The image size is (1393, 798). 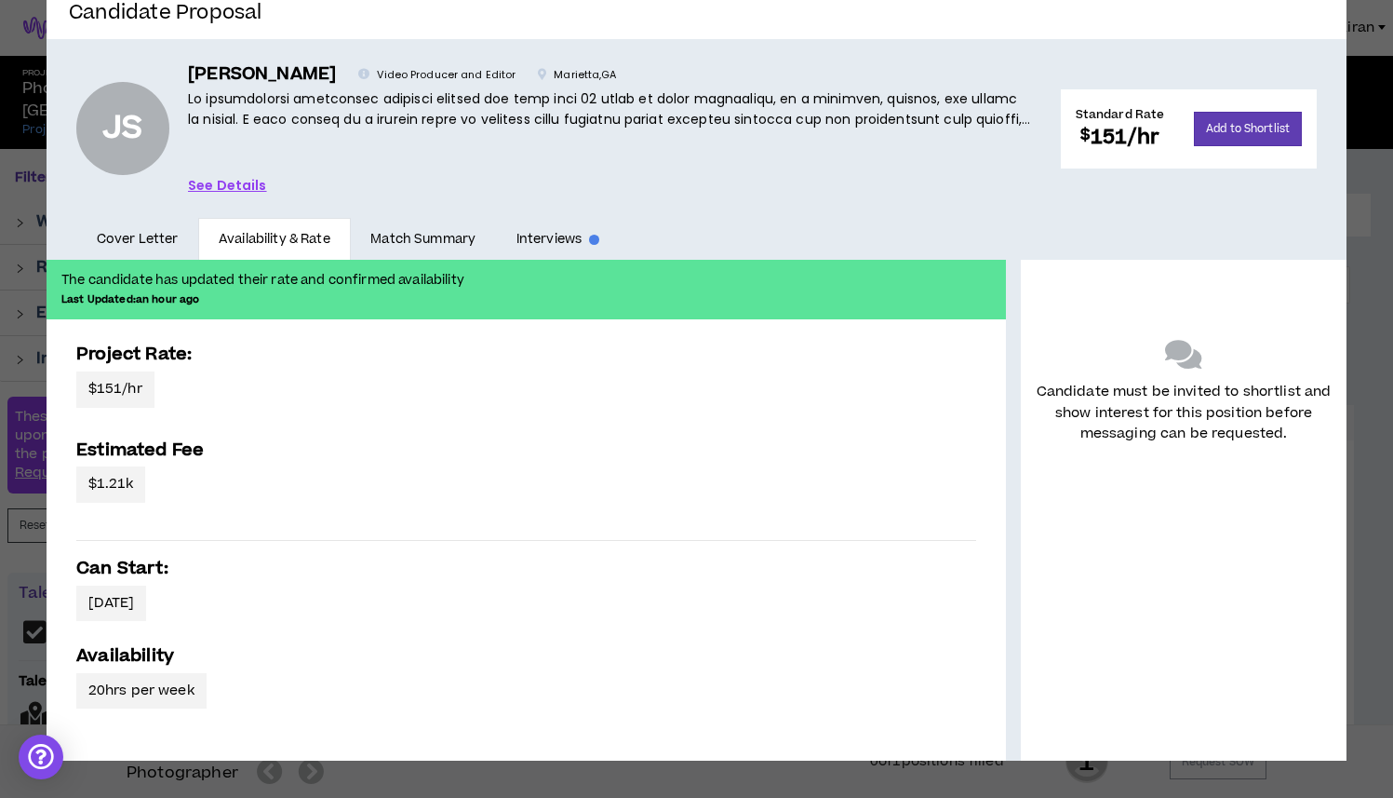 I want to click on h3: Estimated Fee, so click(x=526, y=450).